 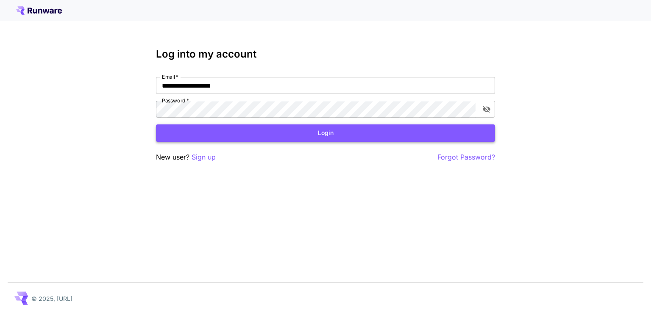 What do you see at coordinates (466, 157) in the screenshot?
I see `p: Forgot Password?` at bounding box center [466, 157].